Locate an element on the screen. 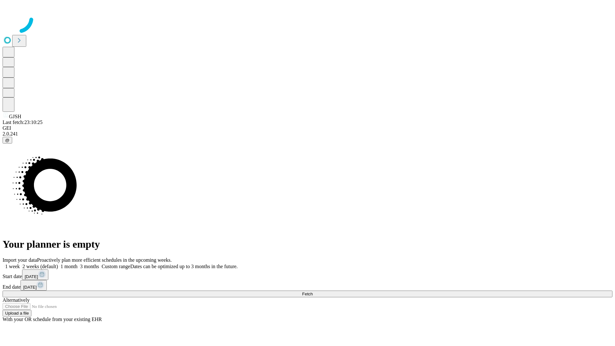  span: 1 month is located at coordinates (69, 266).